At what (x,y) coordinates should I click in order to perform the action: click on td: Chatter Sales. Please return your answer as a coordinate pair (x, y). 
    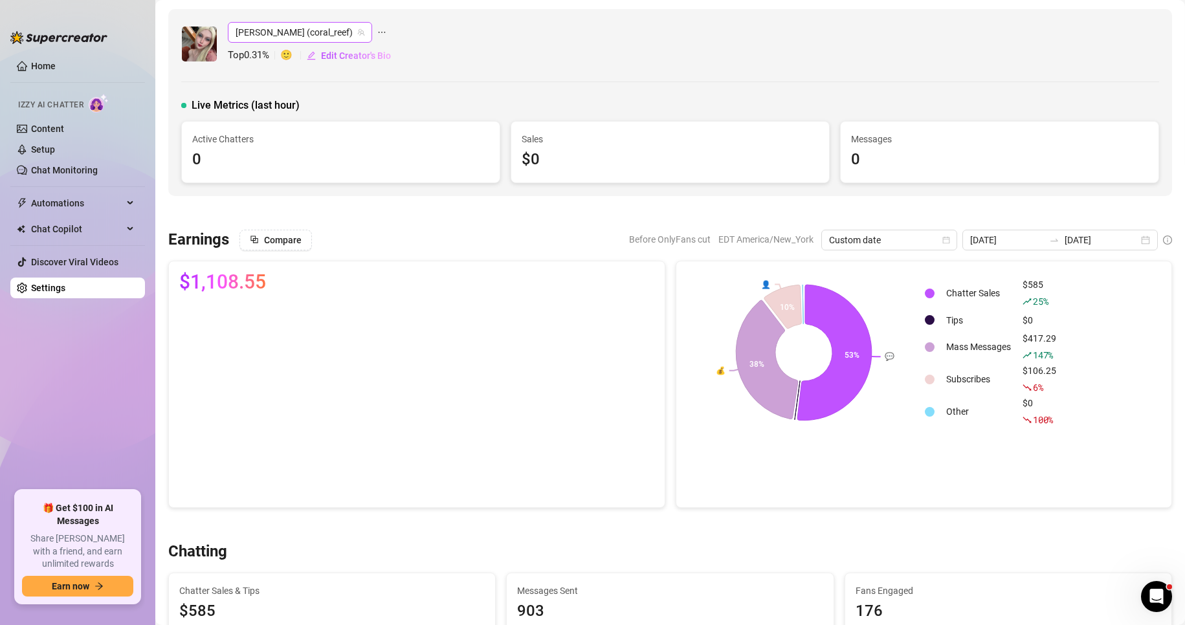
    Looking at the image, I should click on (979, 293).